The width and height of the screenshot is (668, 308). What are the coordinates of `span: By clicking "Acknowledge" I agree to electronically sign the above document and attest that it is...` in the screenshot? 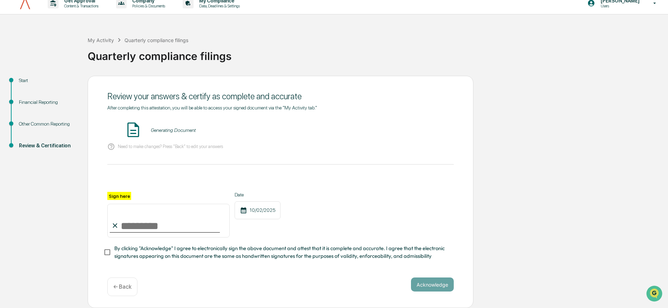 It's located at (281, 252).